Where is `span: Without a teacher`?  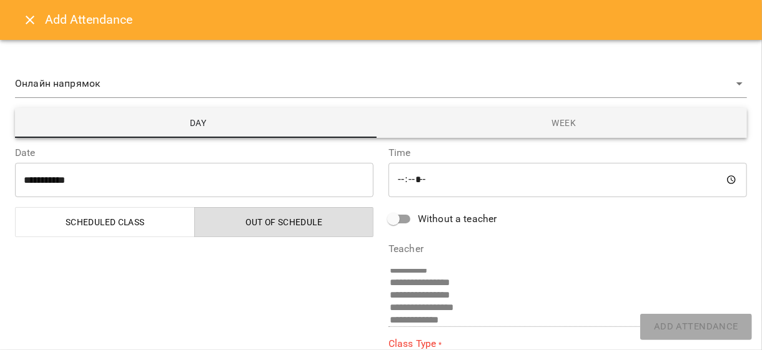
span: Without a teacher is located at coordinates (457, 219).